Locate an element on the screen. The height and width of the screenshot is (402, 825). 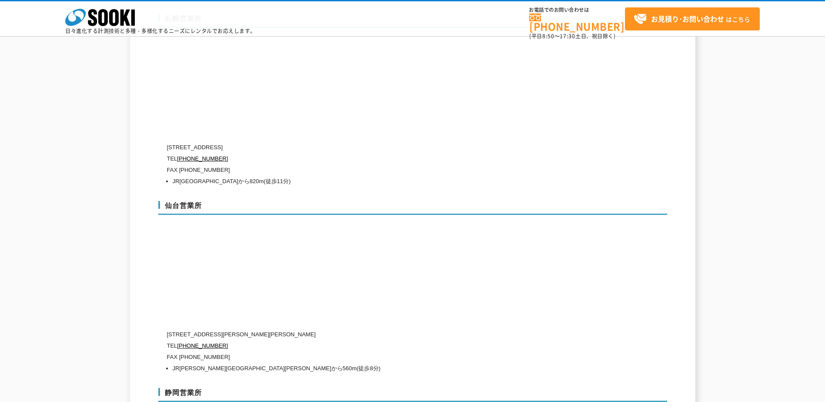
h3: 静岡営業所 is located at coordinates (413, 395).